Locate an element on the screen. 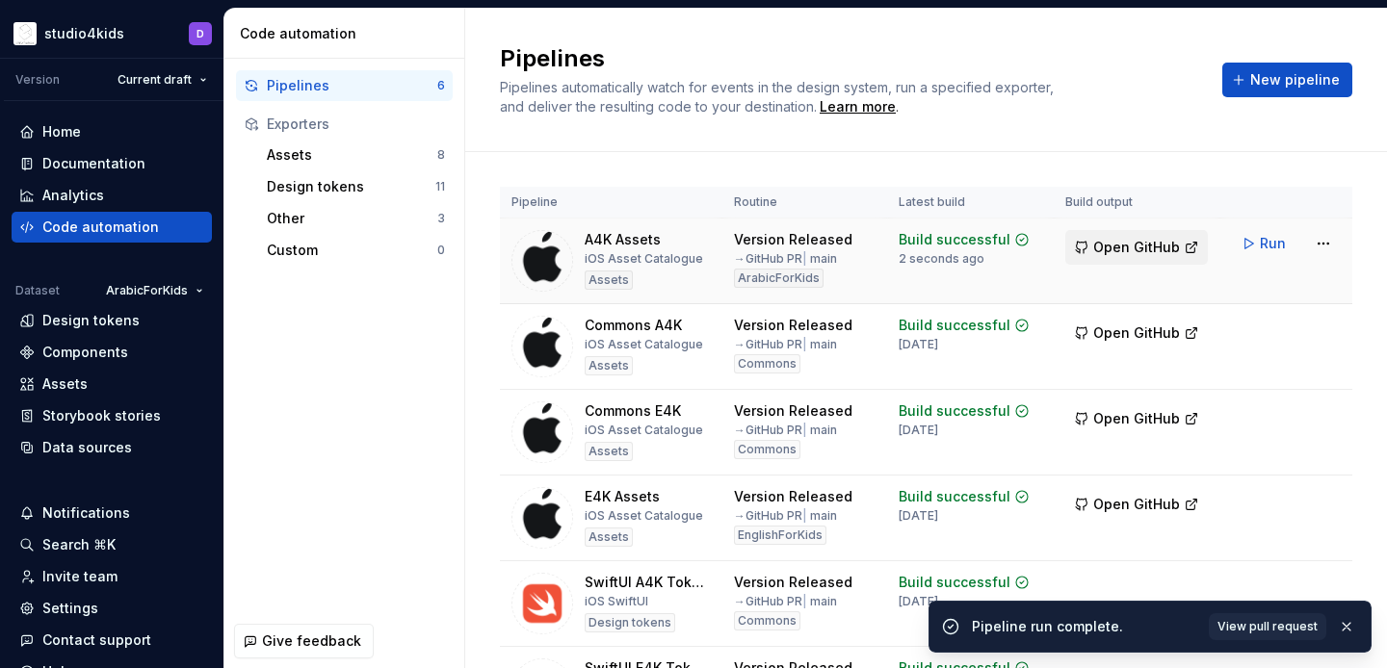  a: Storybook stories is located at coordinates (112, 416).